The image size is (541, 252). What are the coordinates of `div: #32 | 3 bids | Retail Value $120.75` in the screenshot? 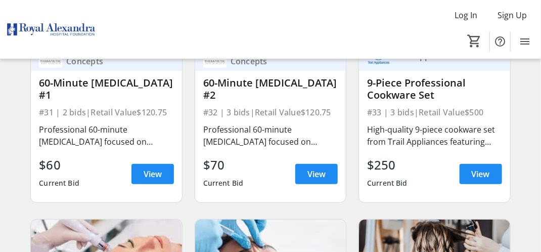 It's located at (271, 112).